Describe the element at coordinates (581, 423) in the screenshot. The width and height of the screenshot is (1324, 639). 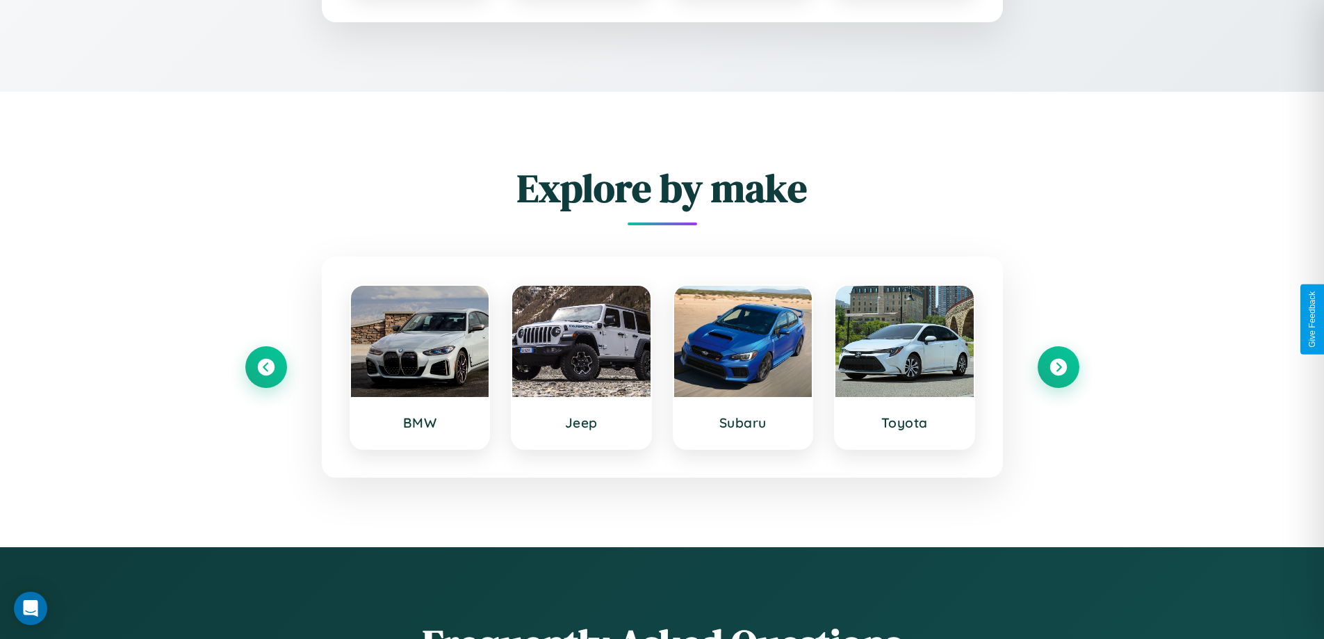
I see `h3: Jeep` at that location.